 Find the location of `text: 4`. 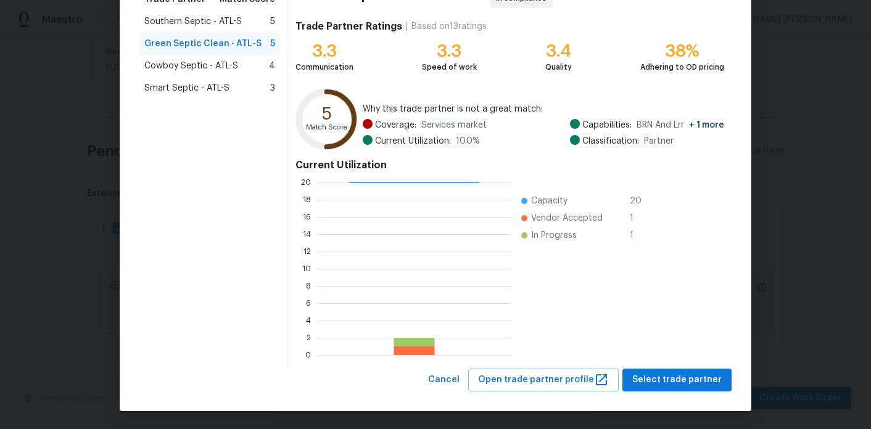

text: 4 is located at coordinates (308, 321).